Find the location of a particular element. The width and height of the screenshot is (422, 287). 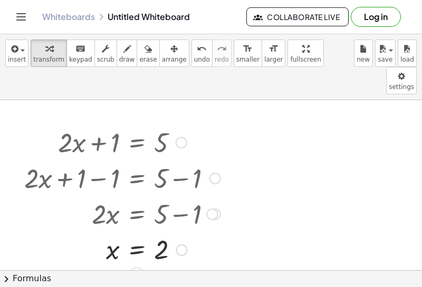

button: Collaborate Live is located at coordinates (297, 17).